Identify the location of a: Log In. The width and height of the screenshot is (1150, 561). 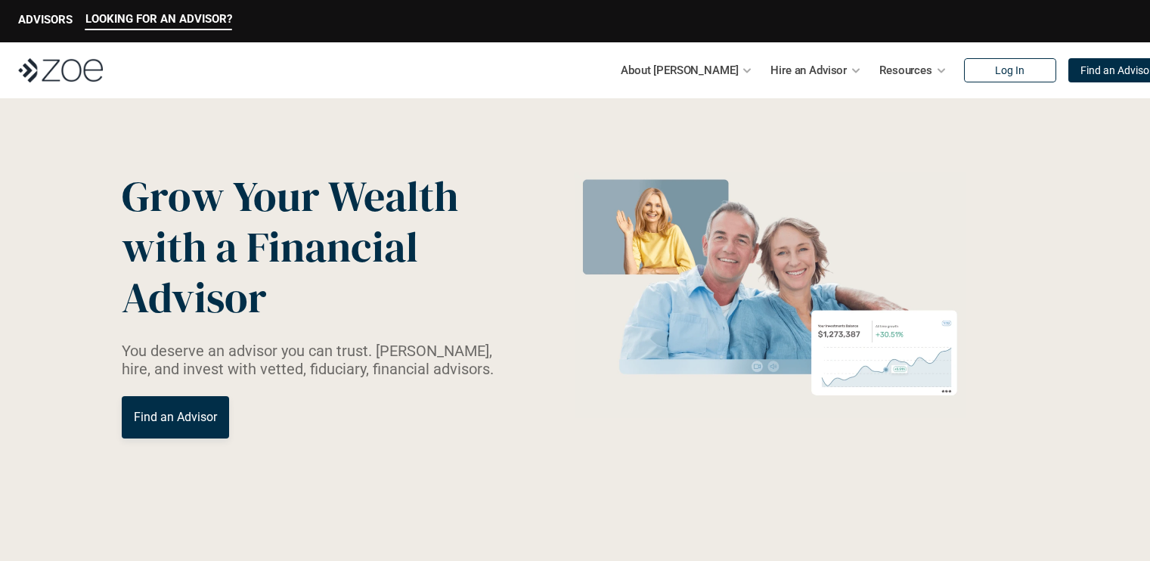
(1011, 70).